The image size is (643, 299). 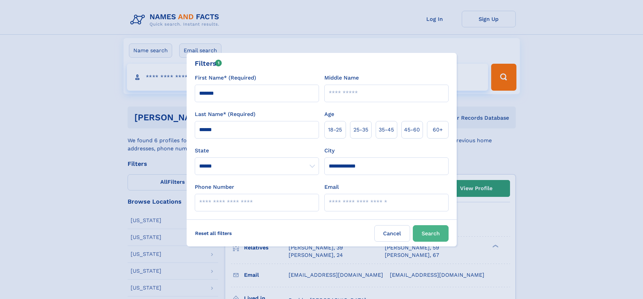 What do you see at coordinates (438, 130) in the screenshot?
I see `span: 60+` at bounding box center [438, 130].